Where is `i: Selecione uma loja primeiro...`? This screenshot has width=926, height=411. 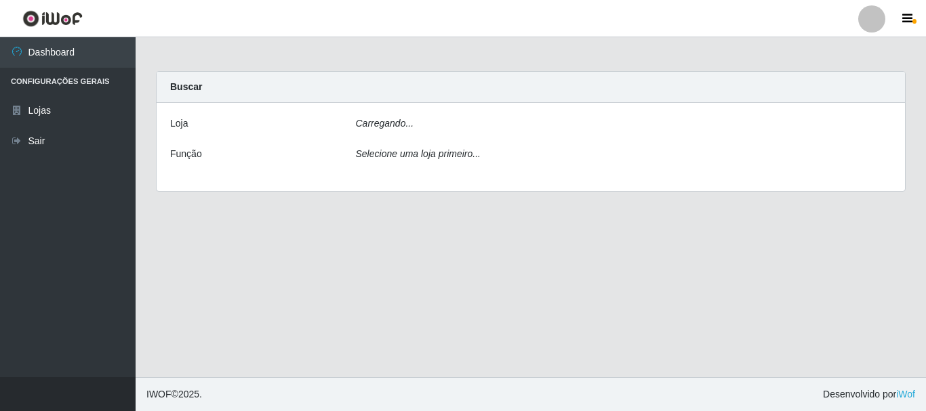
i: Selecione uma loja primeiro... is located at coordinates (418, 154).